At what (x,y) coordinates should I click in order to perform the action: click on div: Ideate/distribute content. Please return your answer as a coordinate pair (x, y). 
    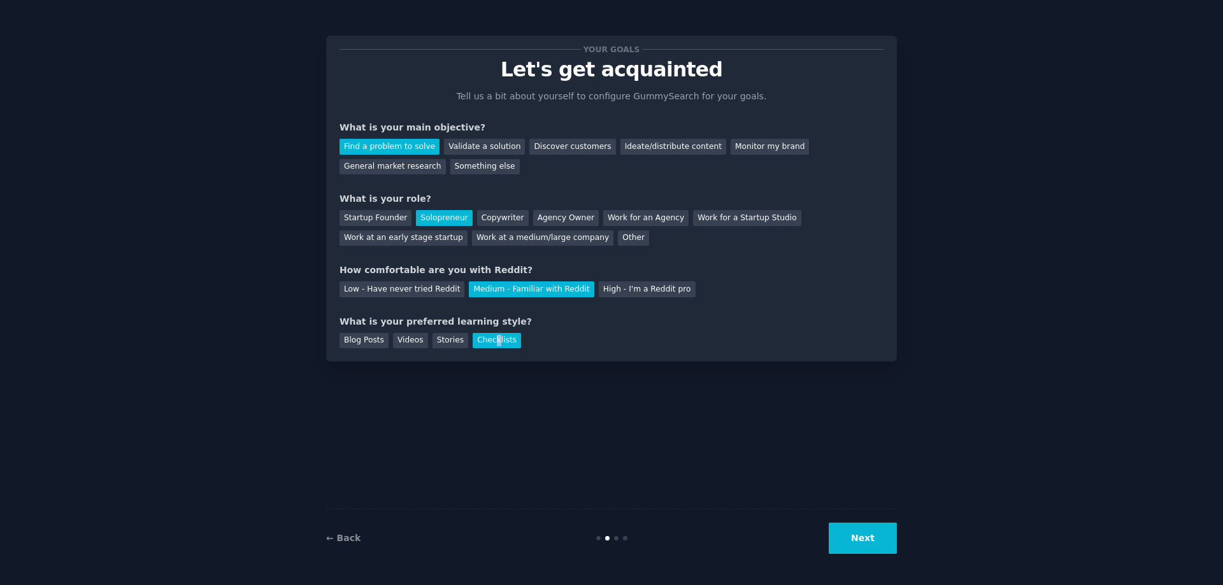
    Looking at the image, I should click on (673, 146).